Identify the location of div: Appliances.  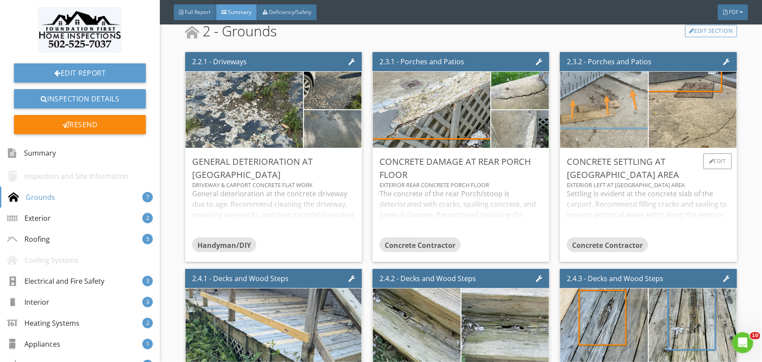
(34, 344).